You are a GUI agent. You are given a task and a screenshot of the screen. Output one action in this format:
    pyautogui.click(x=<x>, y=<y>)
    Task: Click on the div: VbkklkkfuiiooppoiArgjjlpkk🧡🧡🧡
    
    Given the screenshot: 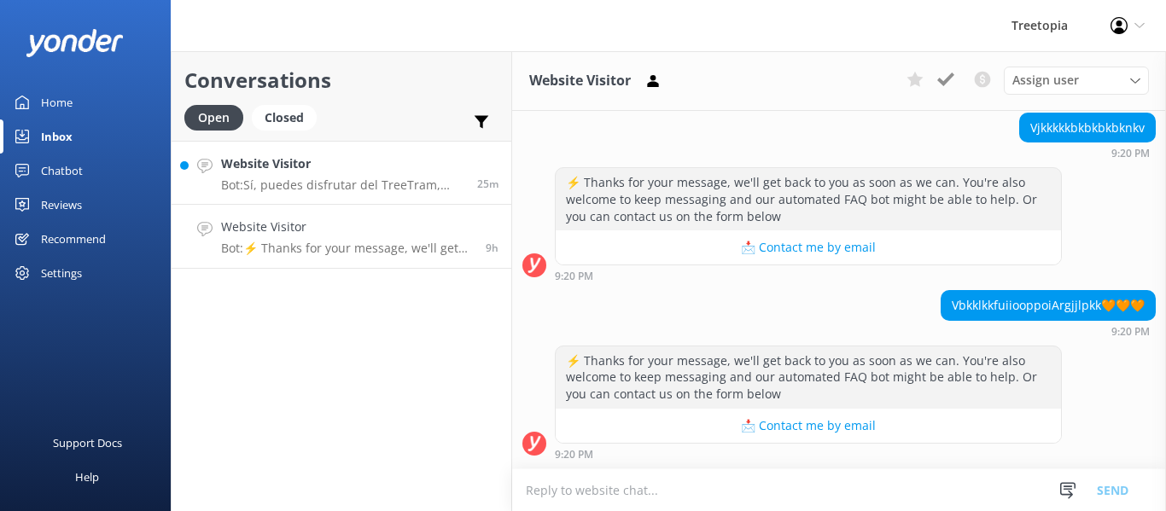 What is the action you would take?
    pyautogui.click(x=1048, y=306)
    